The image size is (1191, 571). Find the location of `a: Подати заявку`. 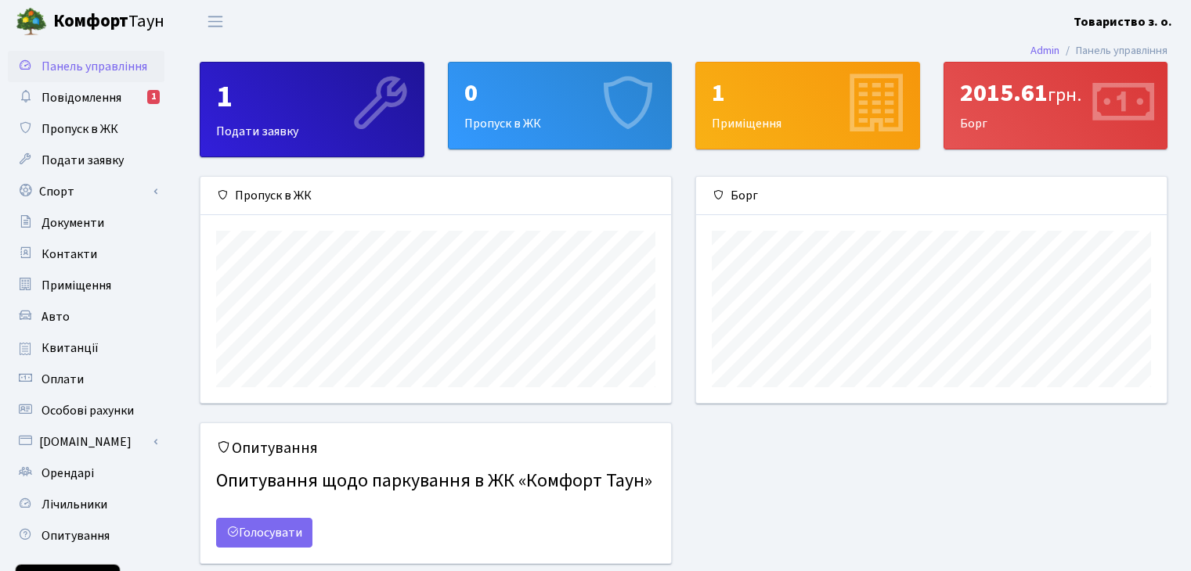

a: Подати заявку is located at coordinates (86, 160).